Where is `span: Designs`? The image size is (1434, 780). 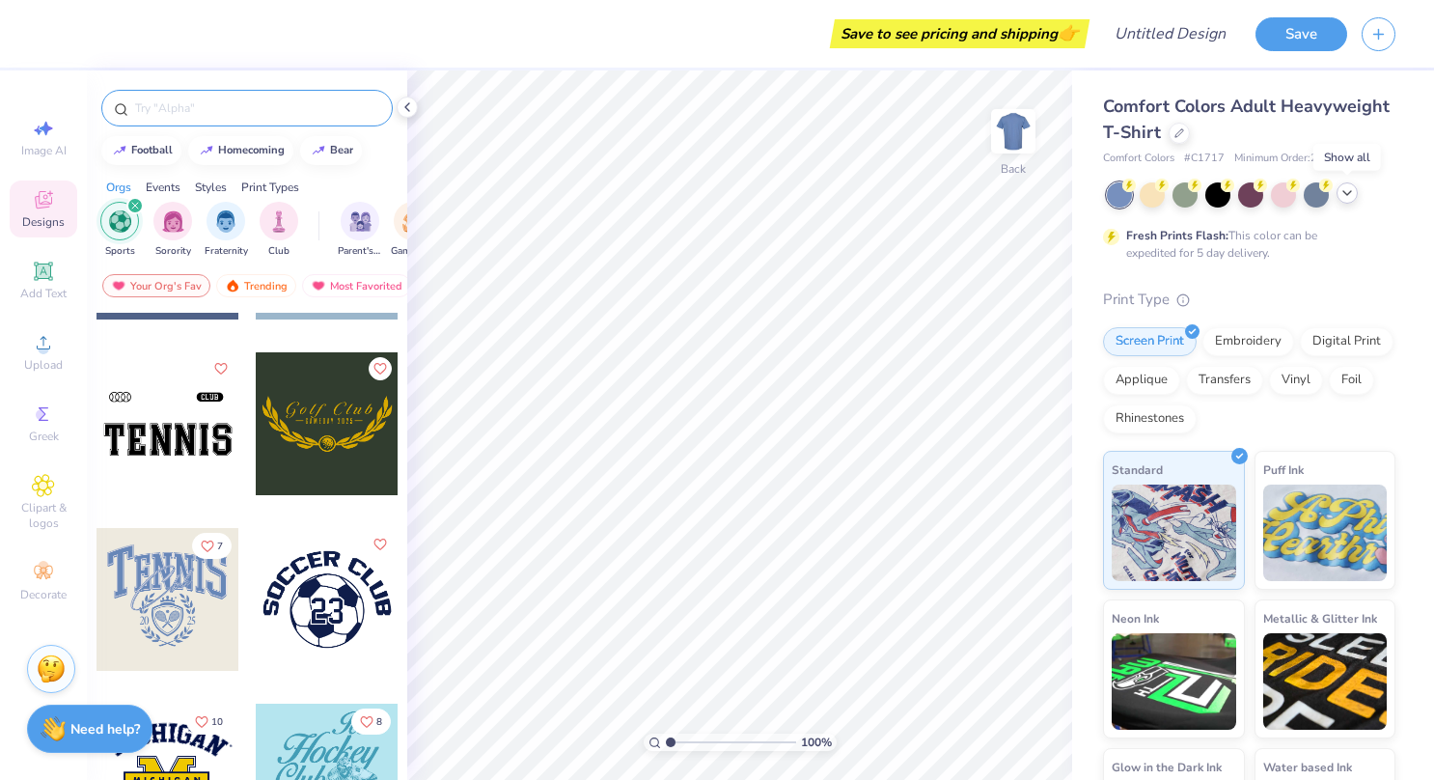 span: Designs is located at coordinates (43, 222).